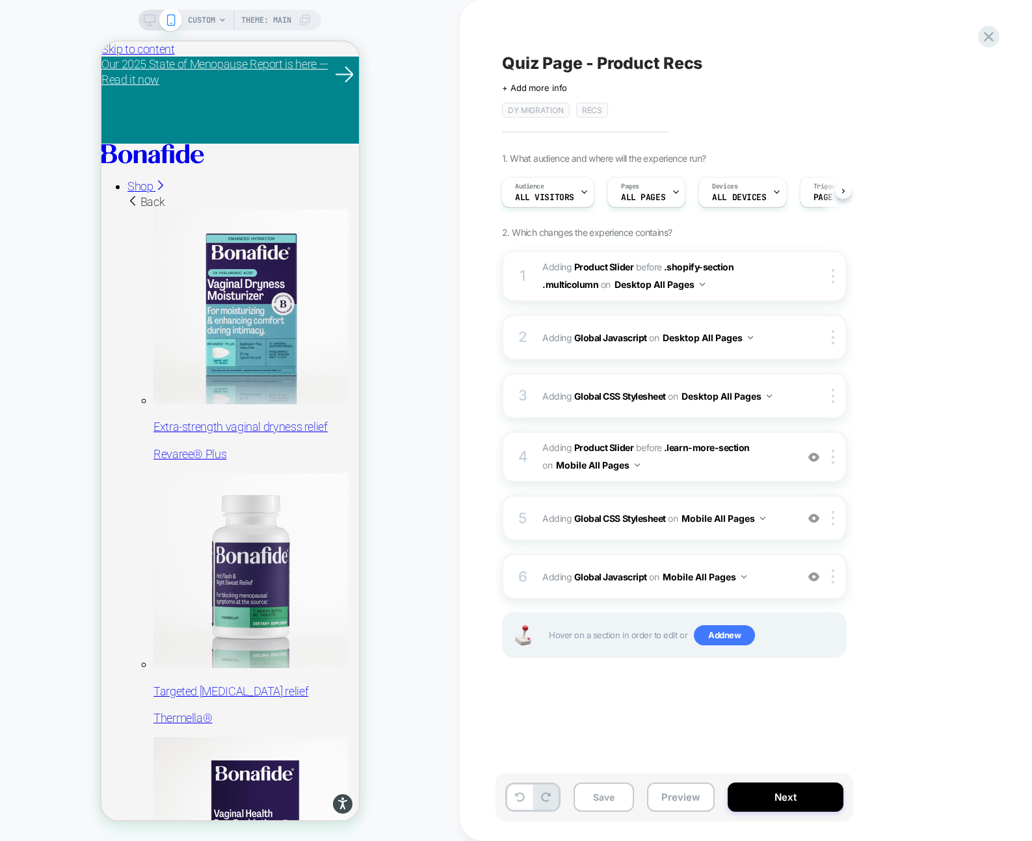 The width and height of the screenshot is (1032, 841). What do you see at coordinates (155, 385) in the screenshot?
I see `p: Extra-strength vaginal dryness relief` at bounding box center [155, 385].